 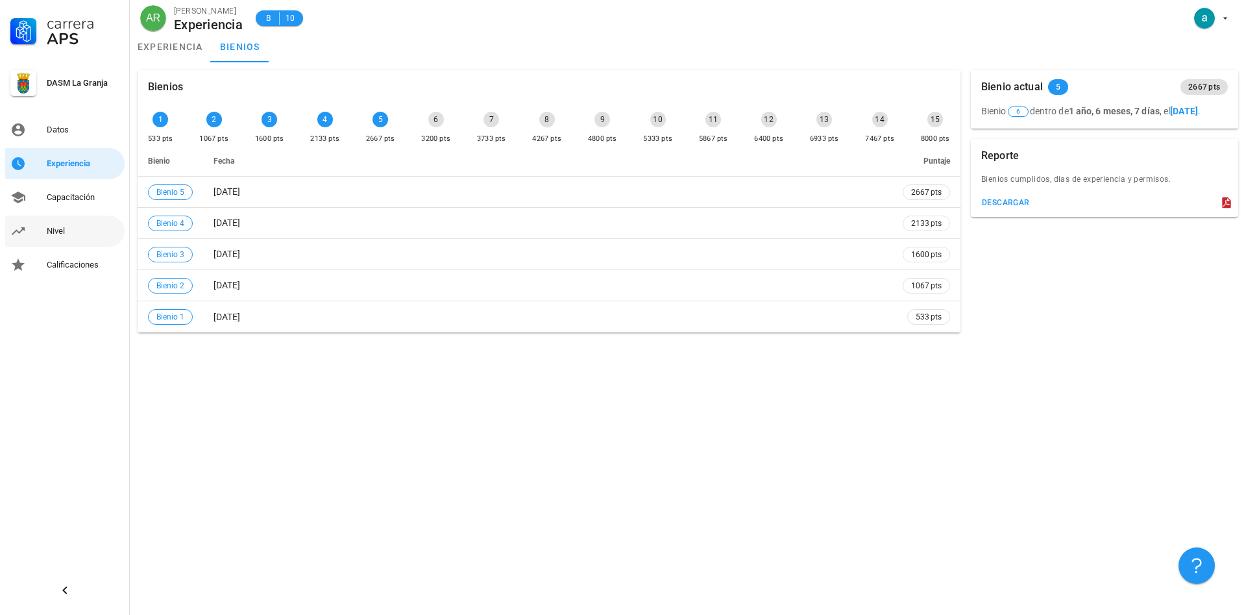 I want to click on div: 1067 pts, so click(x=214, y=139).